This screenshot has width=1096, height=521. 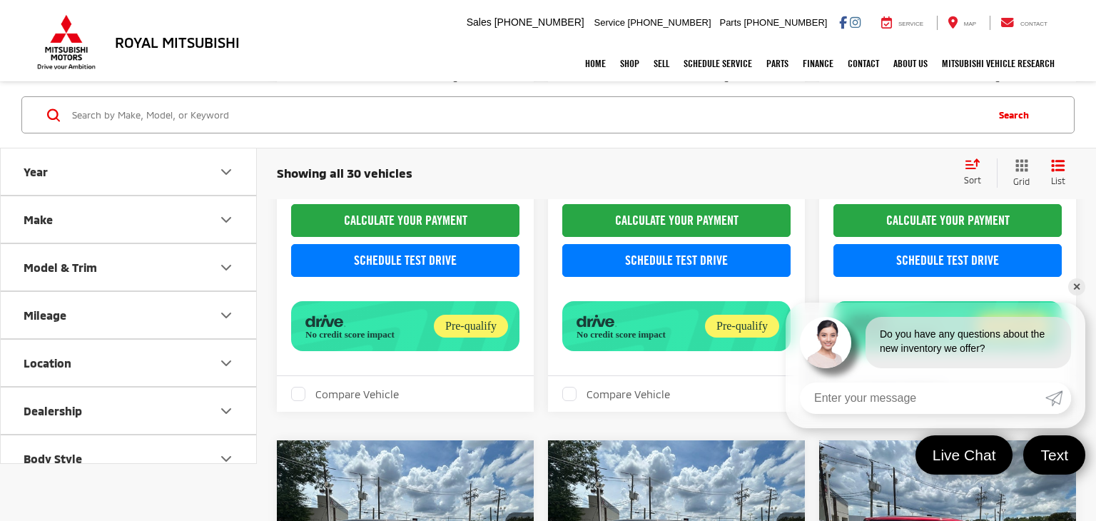 I want to click on button: MakeMake, so click(x=129, y=219).